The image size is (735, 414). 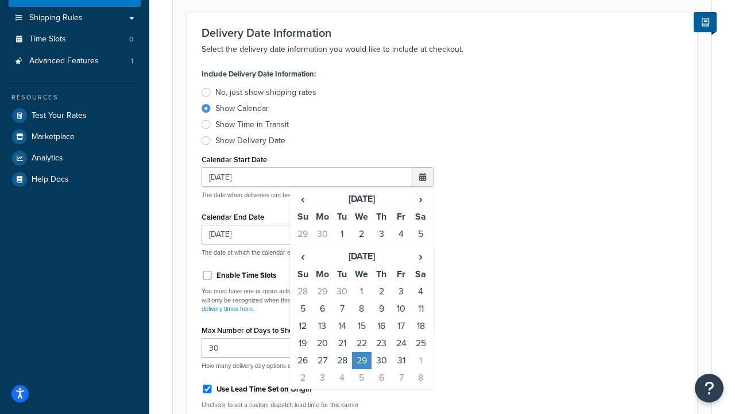 I want to click on li: Marketplace, so click(x=75, y=137).